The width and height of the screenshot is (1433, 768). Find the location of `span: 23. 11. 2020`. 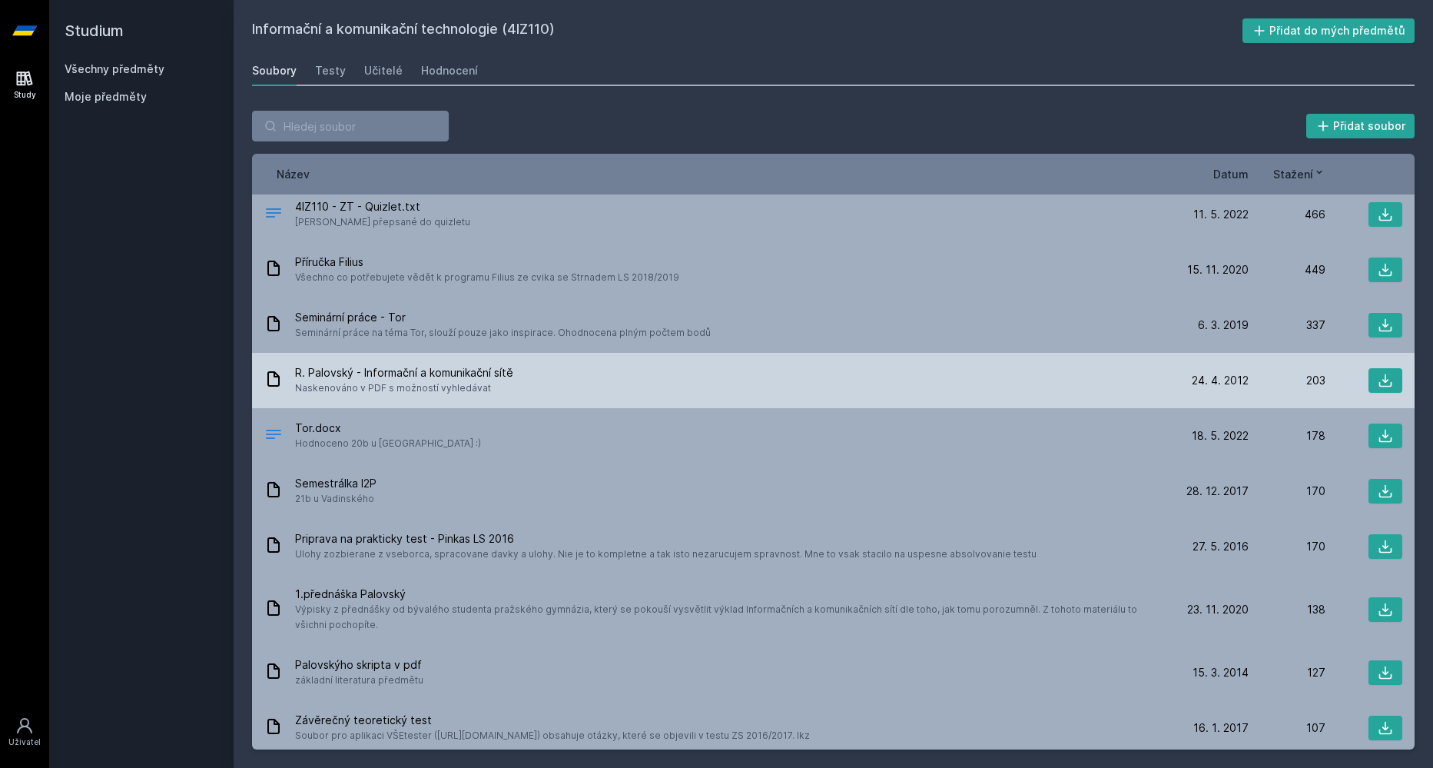

span: 23. 11. 2020 is located at coordinates (1218, 609).